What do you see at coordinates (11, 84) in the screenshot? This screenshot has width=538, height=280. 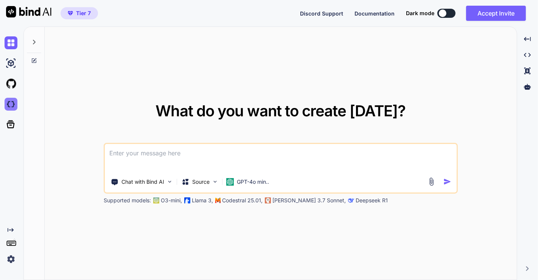 I see `img: githubLight` at bounding box center [11, 84].